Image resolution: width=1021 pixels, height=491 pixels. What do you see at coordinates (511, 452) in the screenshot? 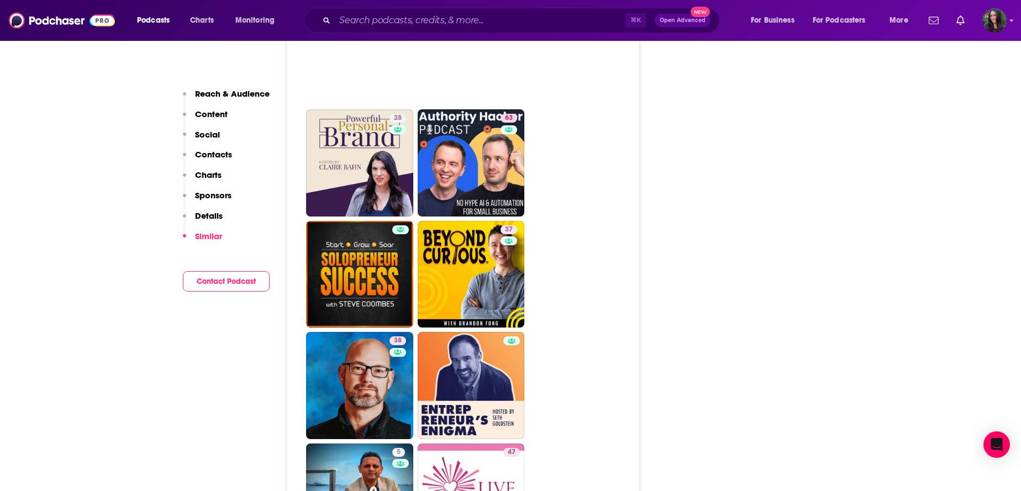
I see `a: 47` at bounding box center [511, 452].